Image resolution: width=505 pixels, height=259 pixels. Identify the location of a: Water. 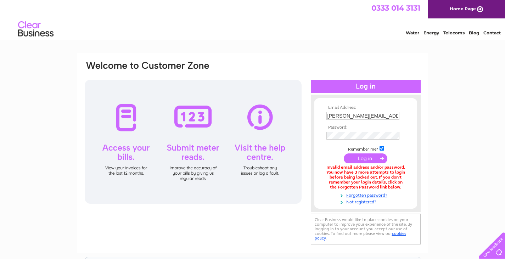
(413, 33).